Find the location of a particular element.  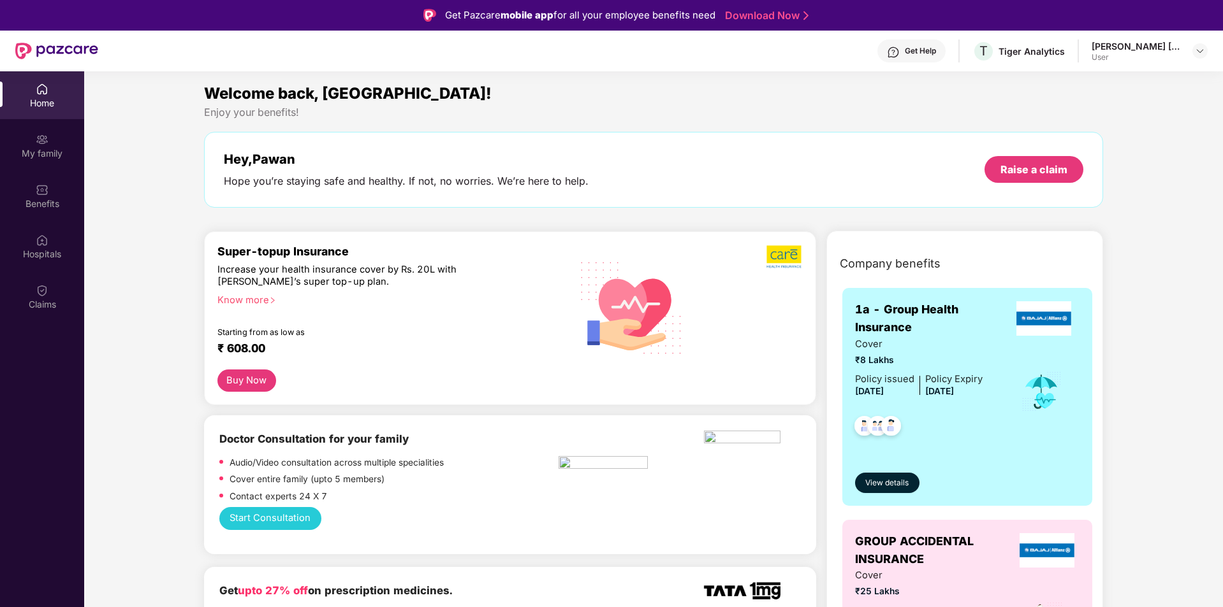

img: pngtree-physiotherapy-physiotherapist-rehab-disability-stretching-png-image_6063262.png is located at coordinates (603, 465).